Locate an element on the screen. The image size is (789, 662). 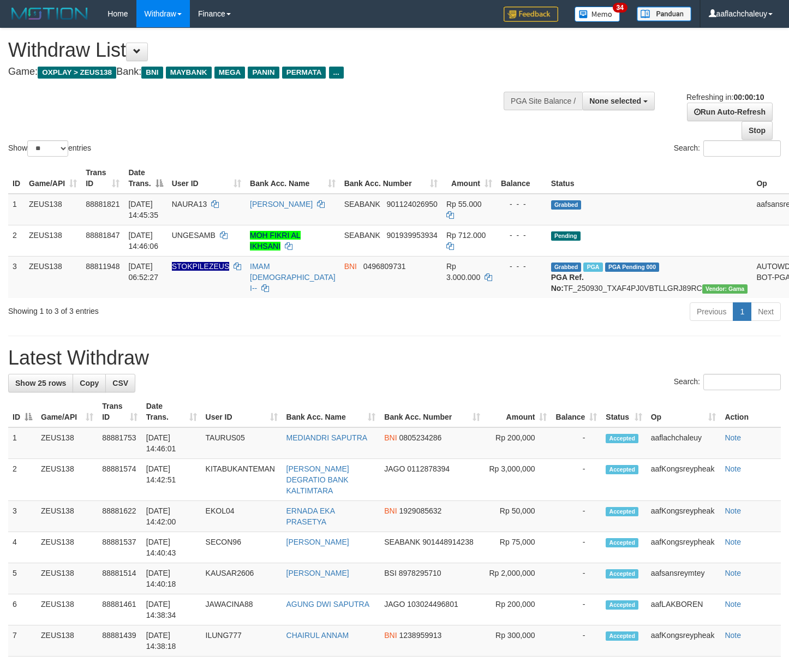
td: 88881574 is located at coordinates (120, 480).